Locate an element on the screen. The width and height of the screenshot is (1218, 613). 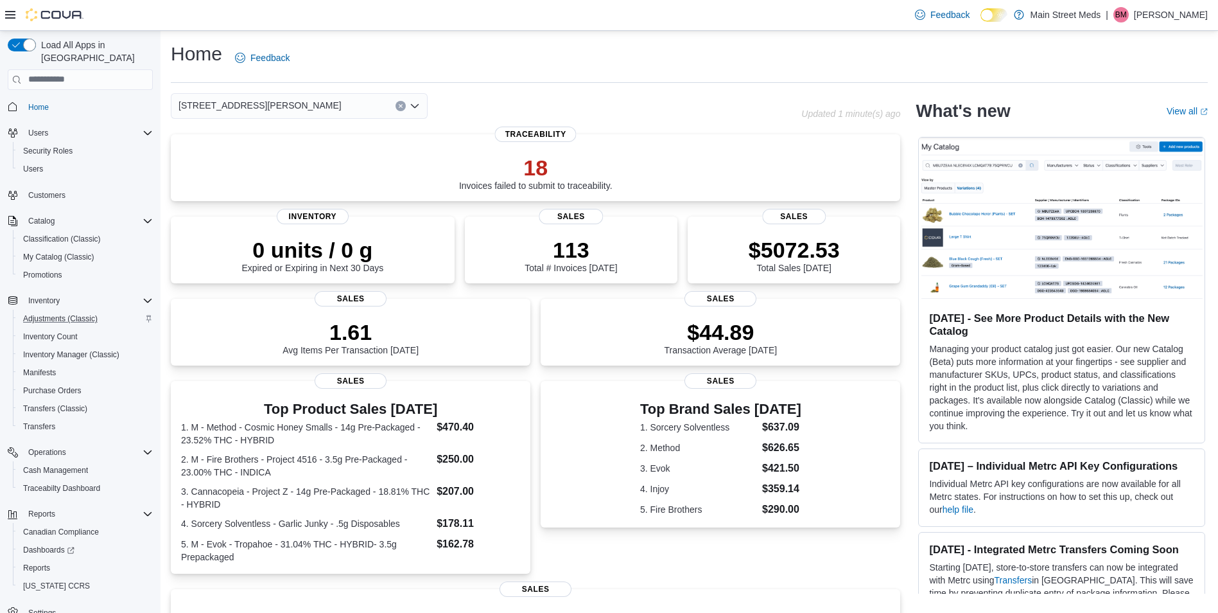
a: Customers is located at coordinates (47, 195).